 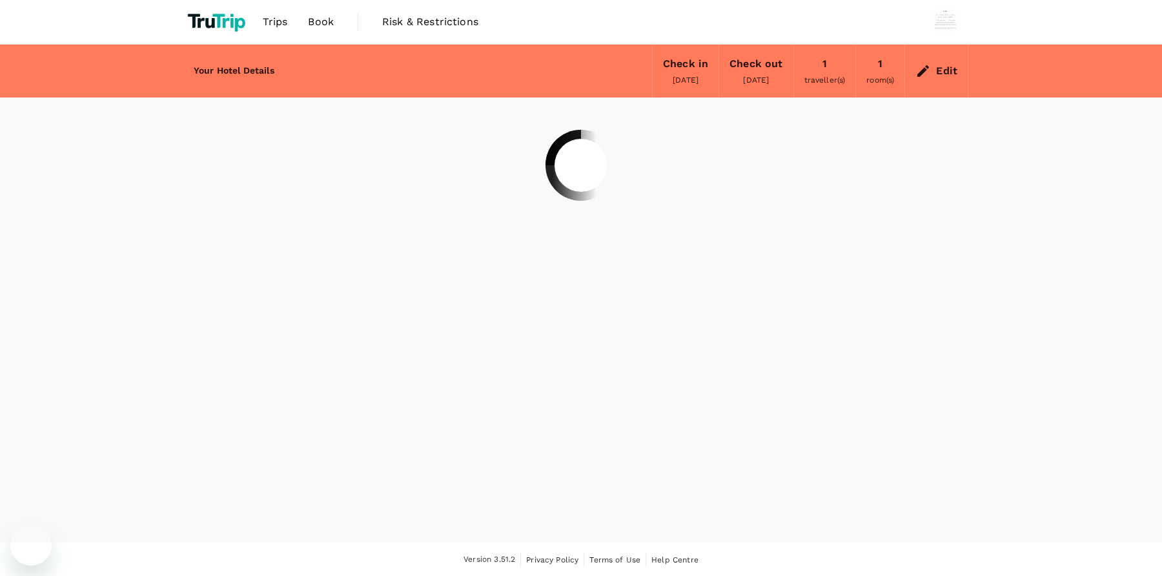 I want to click on span: Terms of Use, so click(x=615, y=560).